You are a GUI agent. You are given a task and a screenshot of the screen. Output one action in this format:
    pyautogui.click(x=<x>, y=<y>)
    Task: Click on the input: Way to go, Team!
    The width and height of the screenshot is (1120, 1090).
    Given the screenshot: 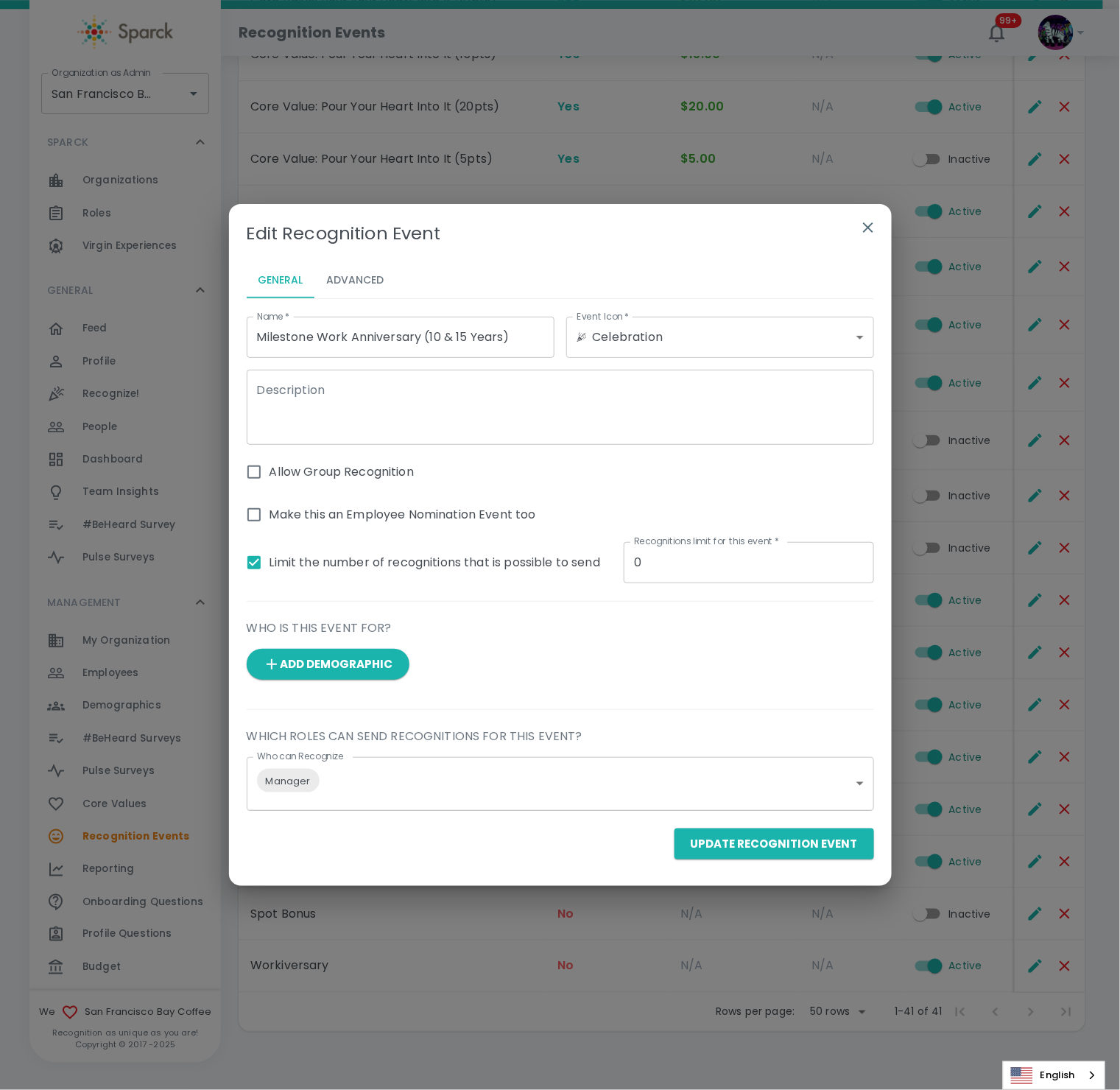 What is the action you would take?
    pyautogui.click(x=401, y=338)
    